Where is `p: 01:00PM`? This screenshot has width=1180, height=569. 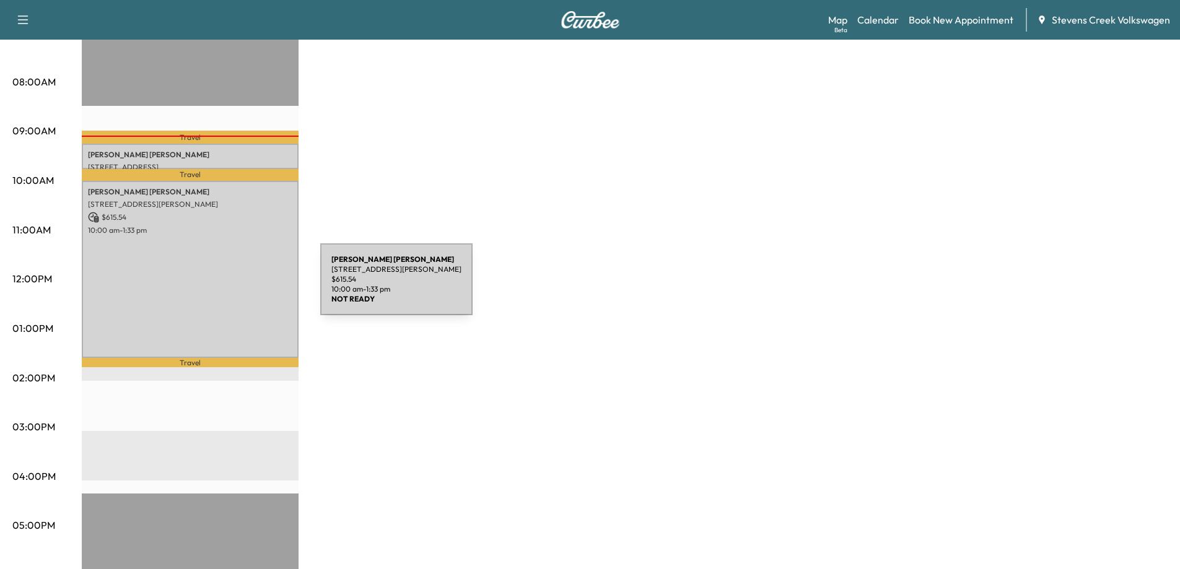
p: 01:00PM is located at coordinates (33, 328).